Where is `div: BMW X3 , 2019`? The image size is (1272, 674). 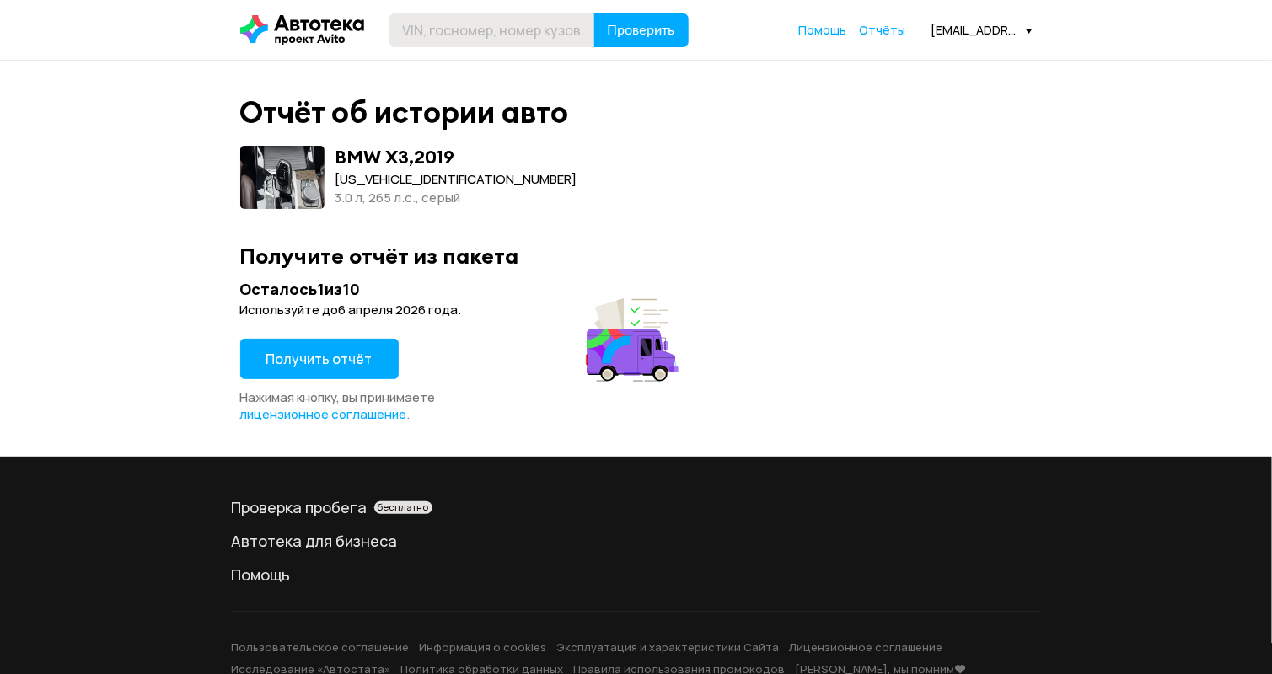 div: BMW X3 , 2019 is located at coordinates (395, 157).